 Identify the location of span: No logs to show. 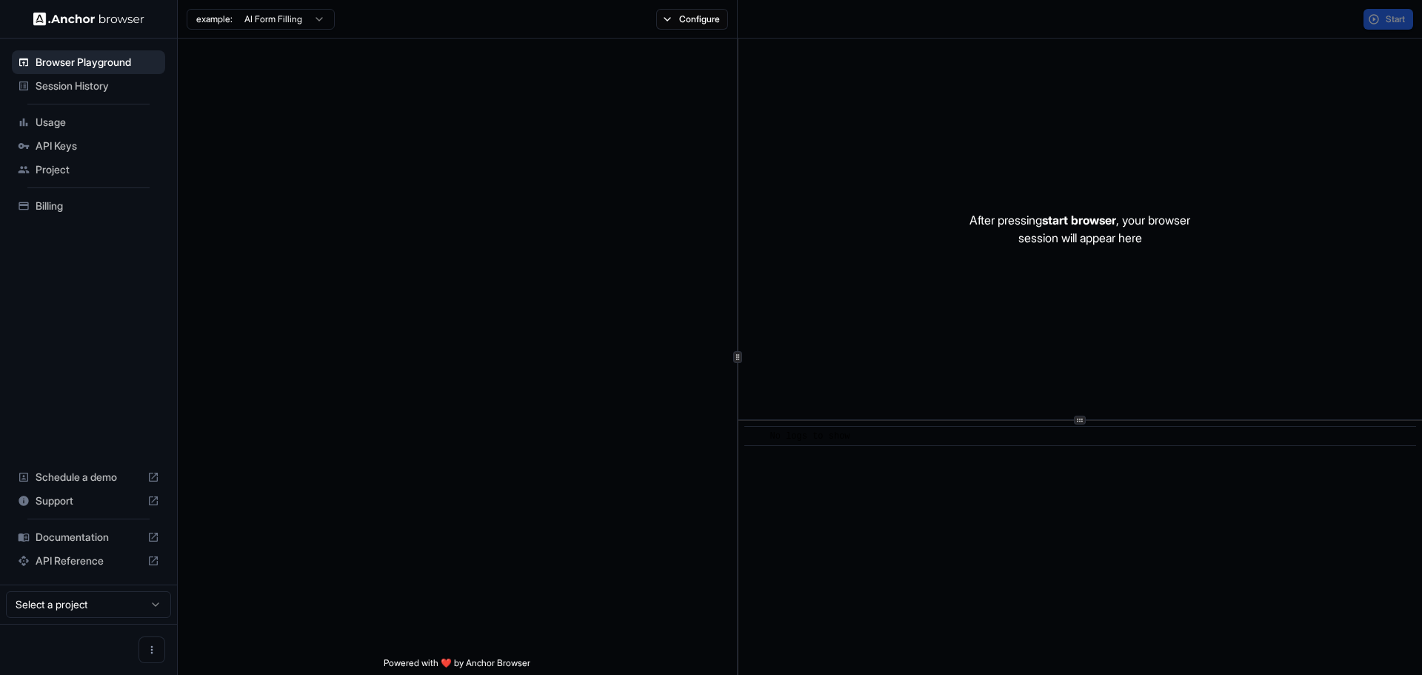
(811, 436).